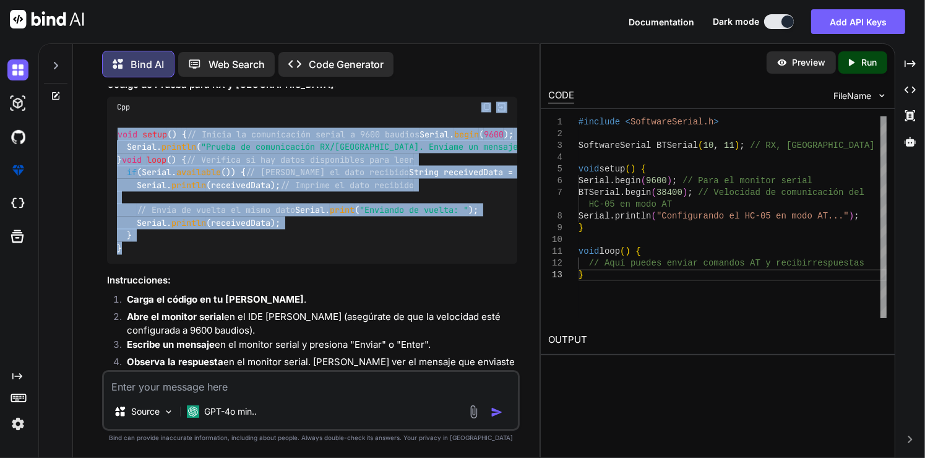 The image size is (925, 458). I want to click on span: // Aquí puedes enviar comandos AT y recibir, so click(700, 263).